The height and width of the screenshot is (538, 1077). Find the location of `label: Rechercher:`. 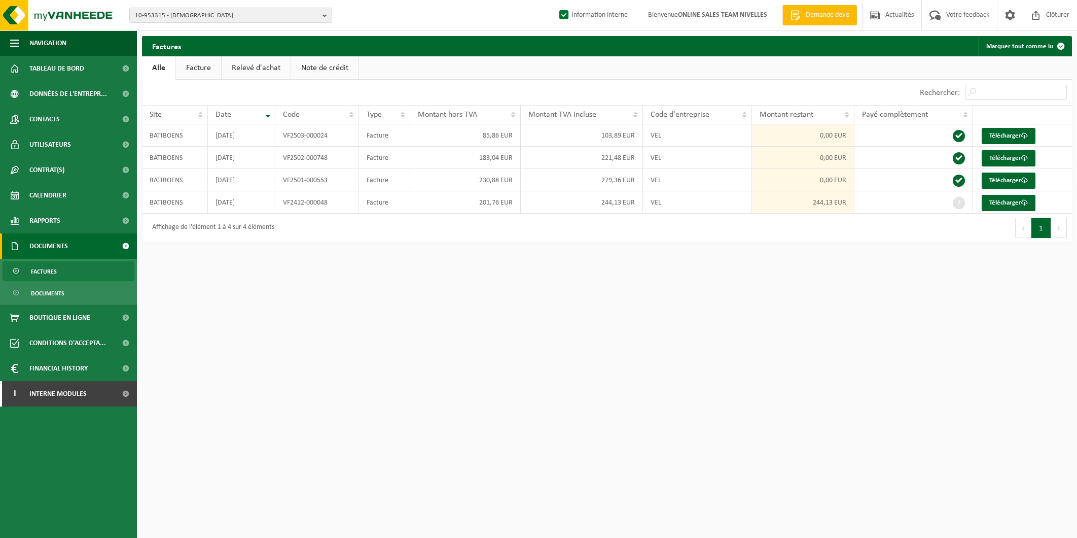

label: Rechercher: is located at coordinates (940, 93).